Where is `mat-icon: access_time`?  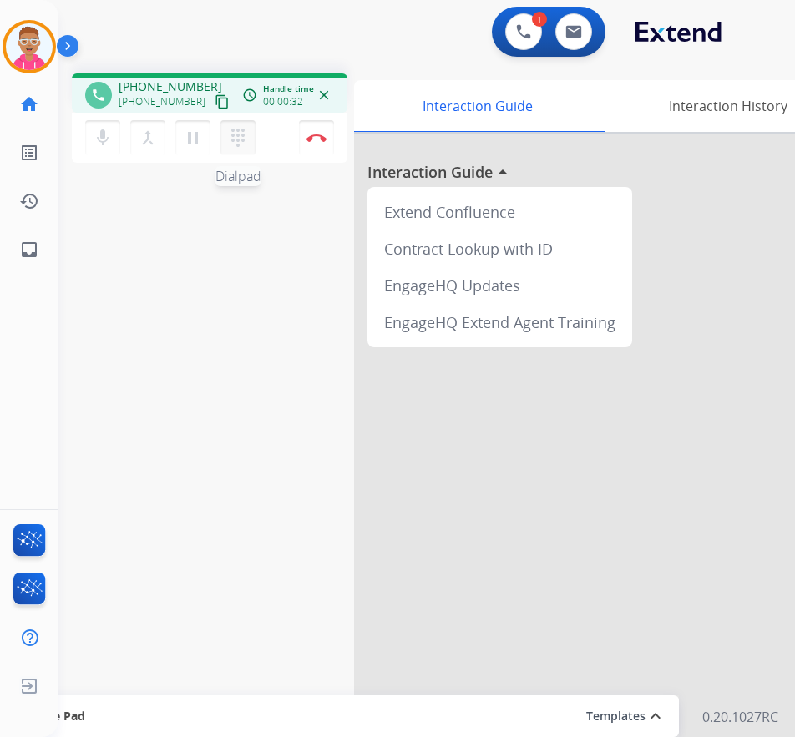 mat-icon: access_time is located at coordinates (250, 95).